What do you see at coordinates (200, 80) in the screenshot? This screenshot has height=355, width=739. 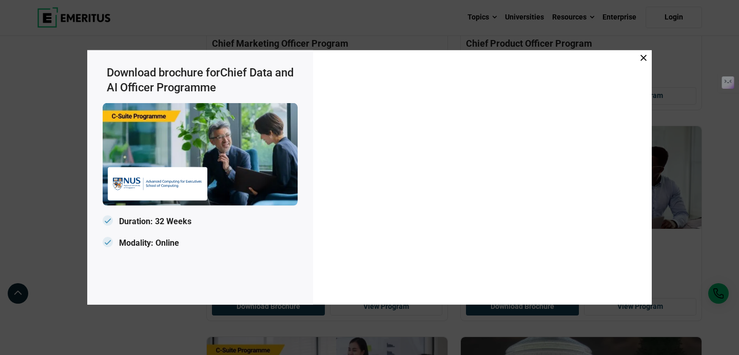 I see `span: Chief Data and AI Officer Programme` at bounding box center [200, 80].